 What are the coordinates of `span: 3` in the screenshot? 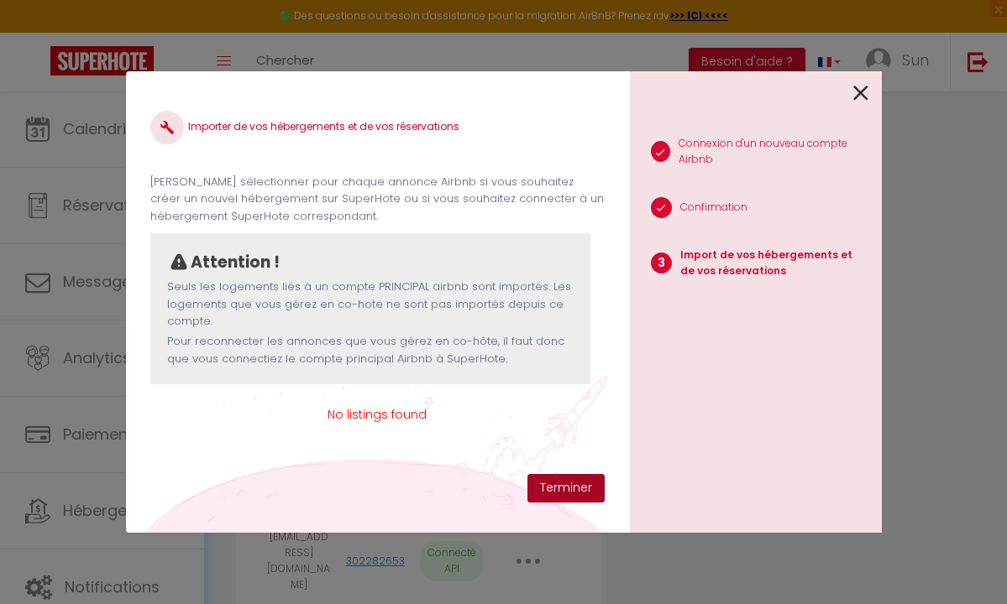 It's located at (661, 263).